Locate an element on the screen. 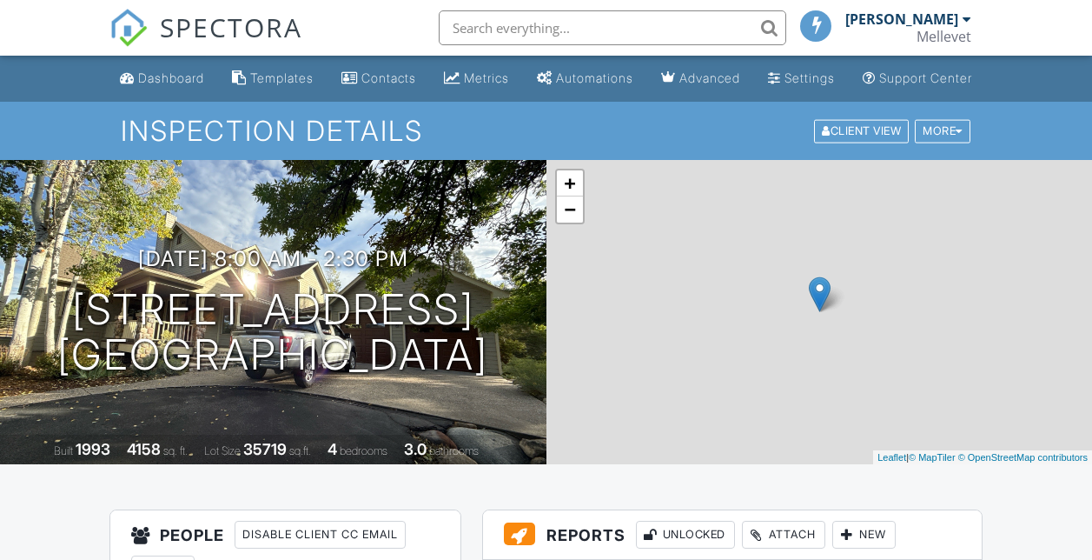 Image resolution: width=1092 pixels, height=560 pixels. a: Zoom out is located at coordinates (570, 209).